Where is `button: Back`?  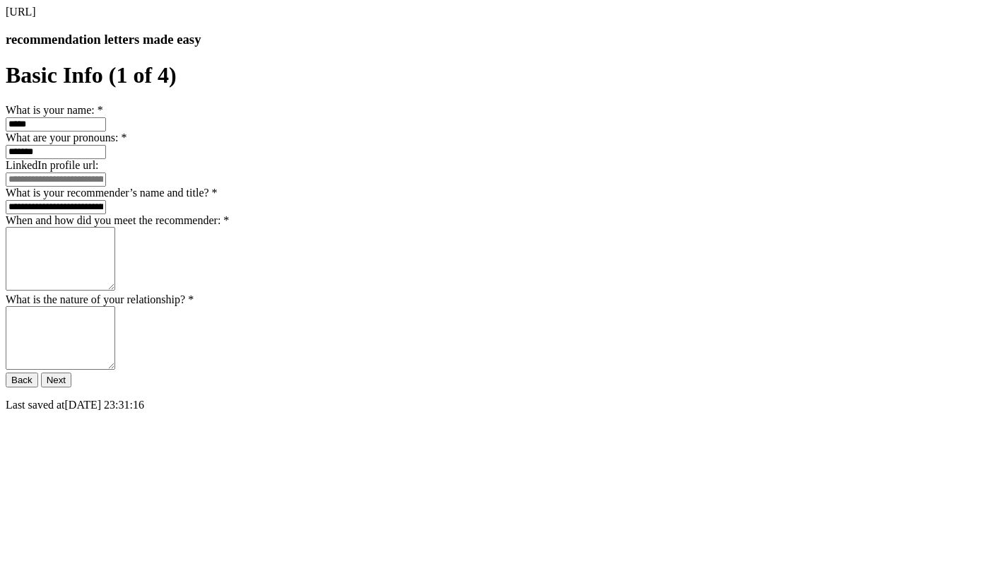
button: Back is located at coordinates (22, 380).